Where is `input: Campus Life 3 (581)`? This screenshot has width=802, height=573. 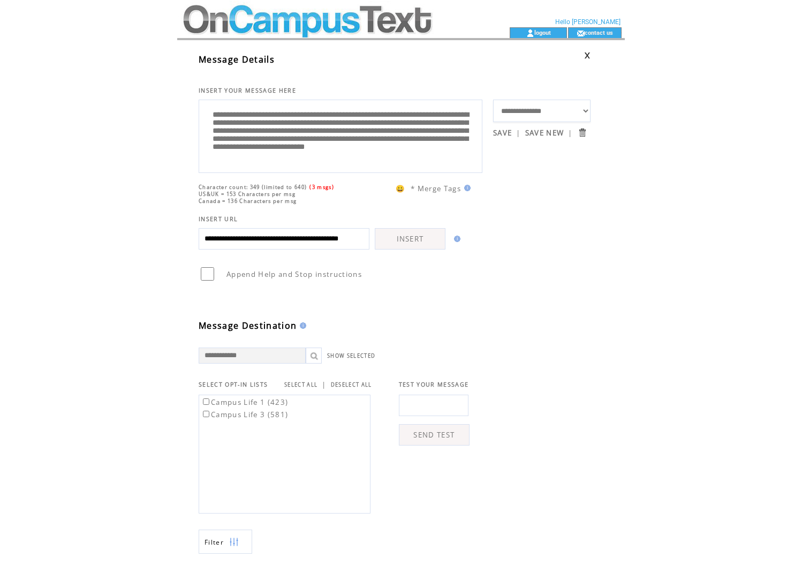
input: Campus Life 3 (581) is located at coordinates (206, 414).